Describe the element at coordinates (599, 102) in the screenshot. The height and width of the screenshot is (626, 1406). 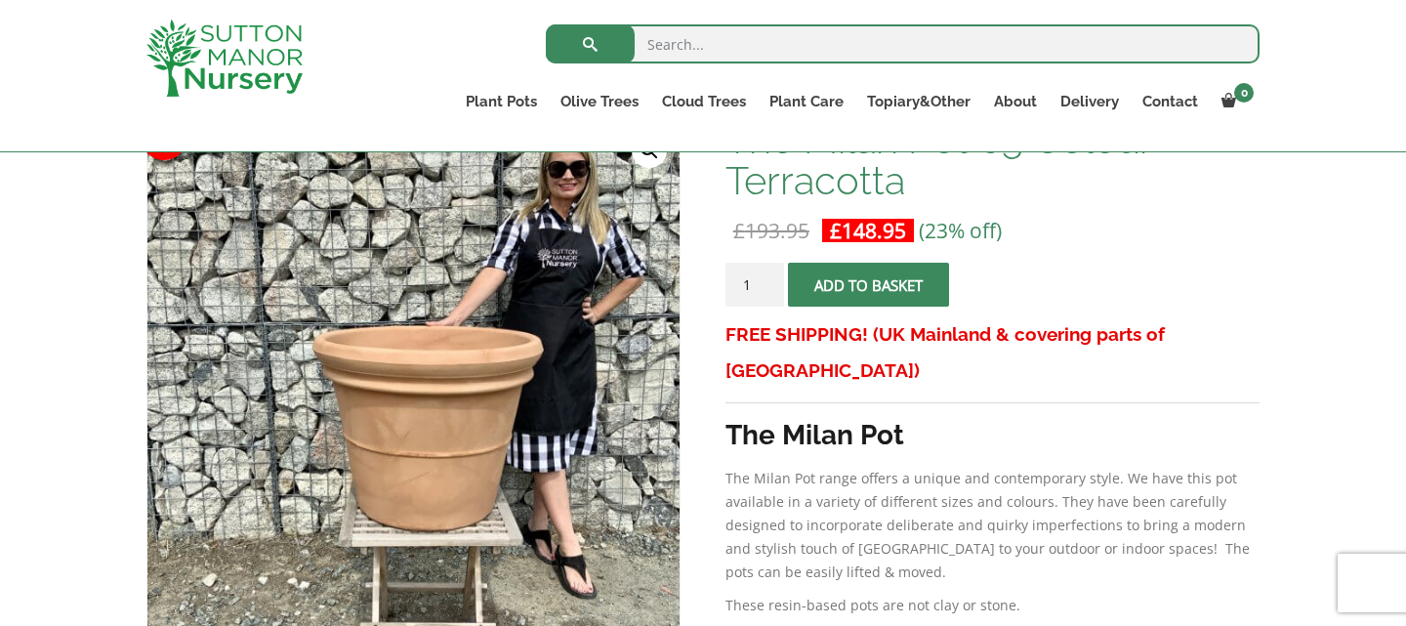
I see `a: Olive Trees` at that location.